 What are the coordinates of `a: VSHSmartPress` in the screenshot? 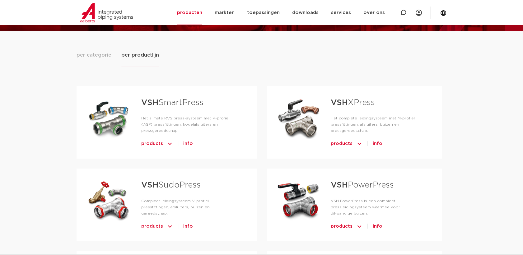 It's located at (172, 103).